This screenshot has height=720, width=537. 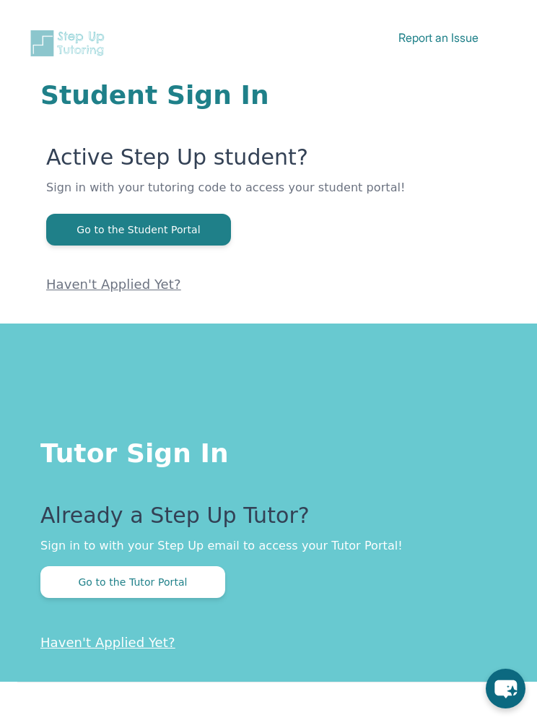 What do you see at coordinates (133, 582) in the screenshot?
I see `button: Go to the Tutor Portal` at bounding box center [133, 582].